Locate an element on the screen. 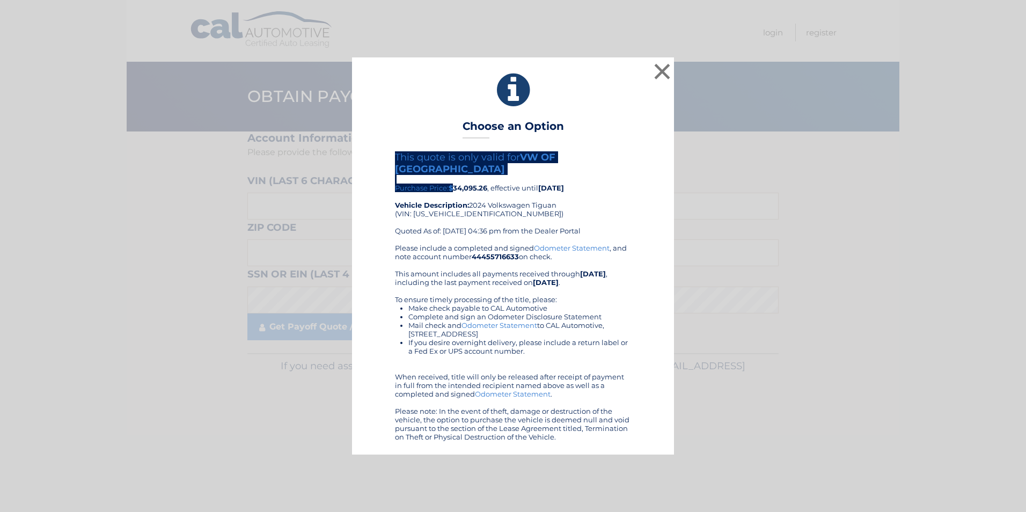 This screenshot has width=1026, height=512. li: Complete and sign an Odometer Disclosure Statement is located at coordinates (520, 317).